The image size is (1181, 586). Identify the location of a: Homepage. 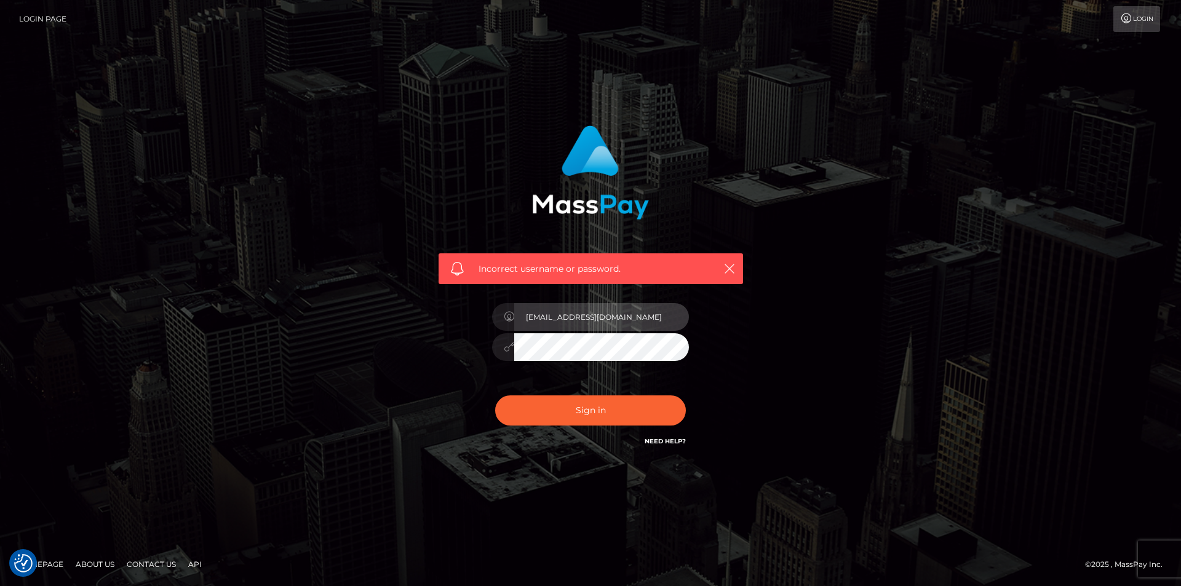
(41, 564).